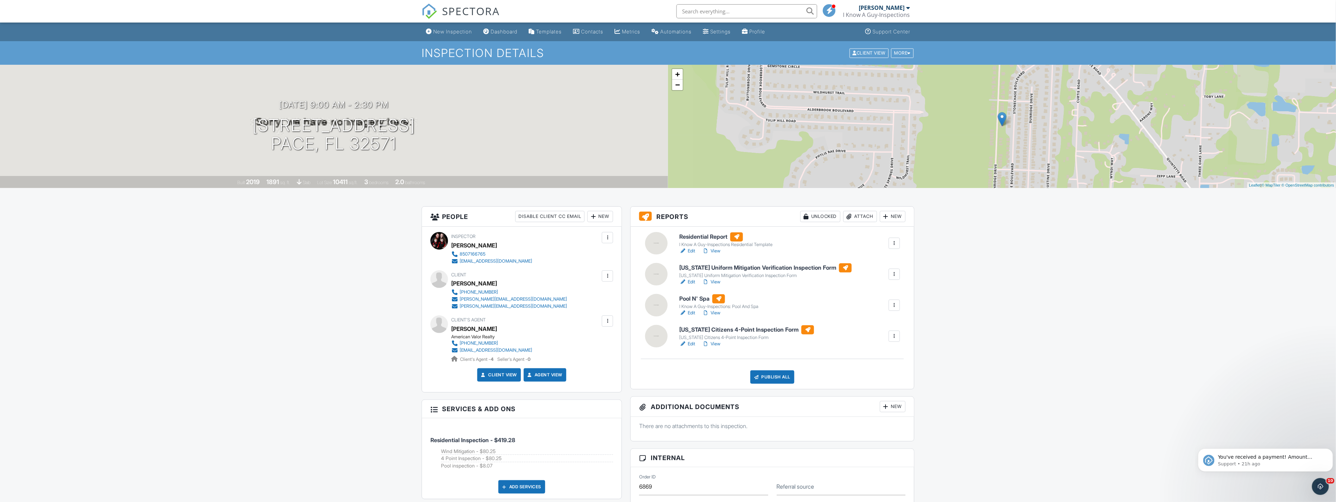  I want to click on span: bathrooms, so click(415, 182).